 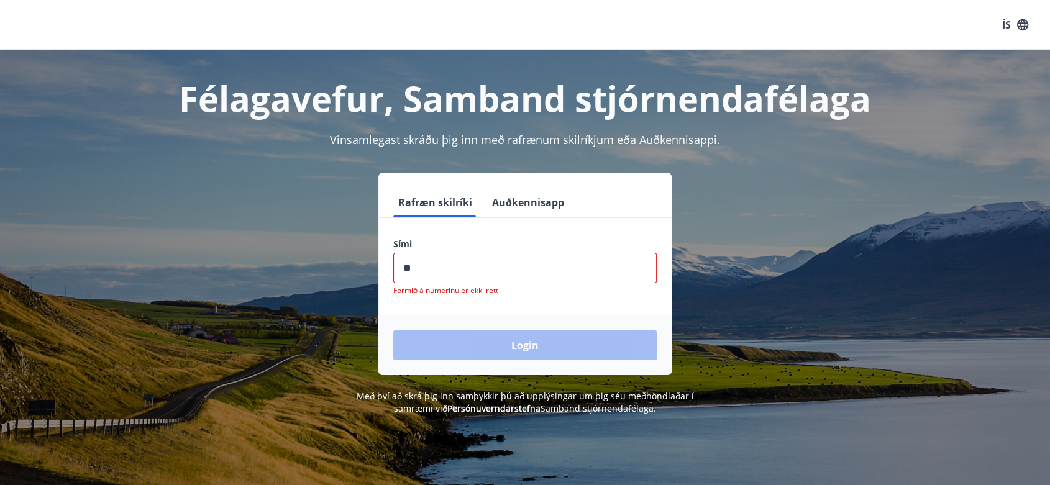 I want to click on h1: Félagavefur, Samband stjórnendafélaga, so click(x=525, y=98).